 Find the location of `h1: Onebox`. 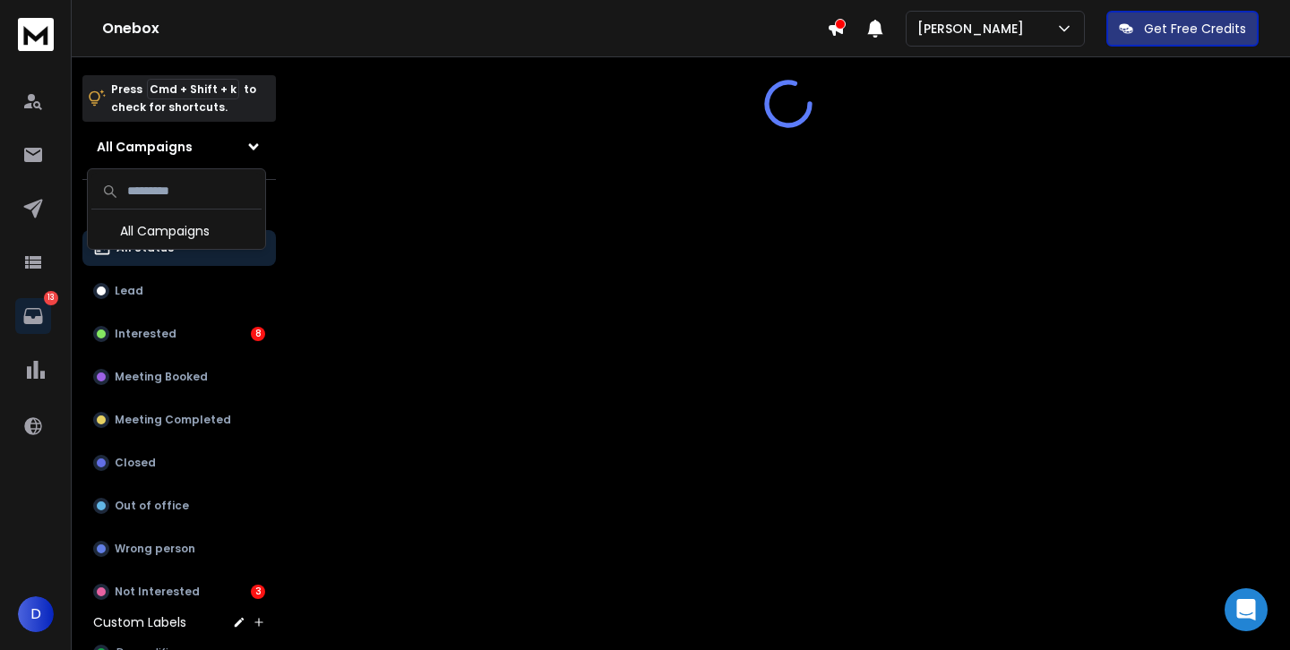

h1: Onebox is located at coordinates (464, 29).